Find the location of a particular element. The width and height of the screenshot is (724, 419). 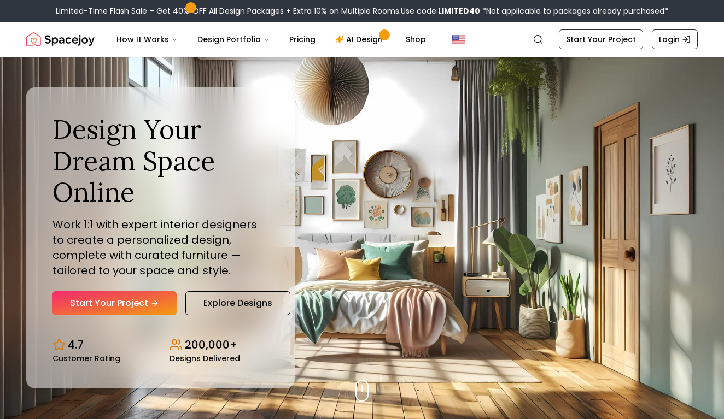

span: *Not applicable to packages already purchased* is located at coordinates (574, 11).